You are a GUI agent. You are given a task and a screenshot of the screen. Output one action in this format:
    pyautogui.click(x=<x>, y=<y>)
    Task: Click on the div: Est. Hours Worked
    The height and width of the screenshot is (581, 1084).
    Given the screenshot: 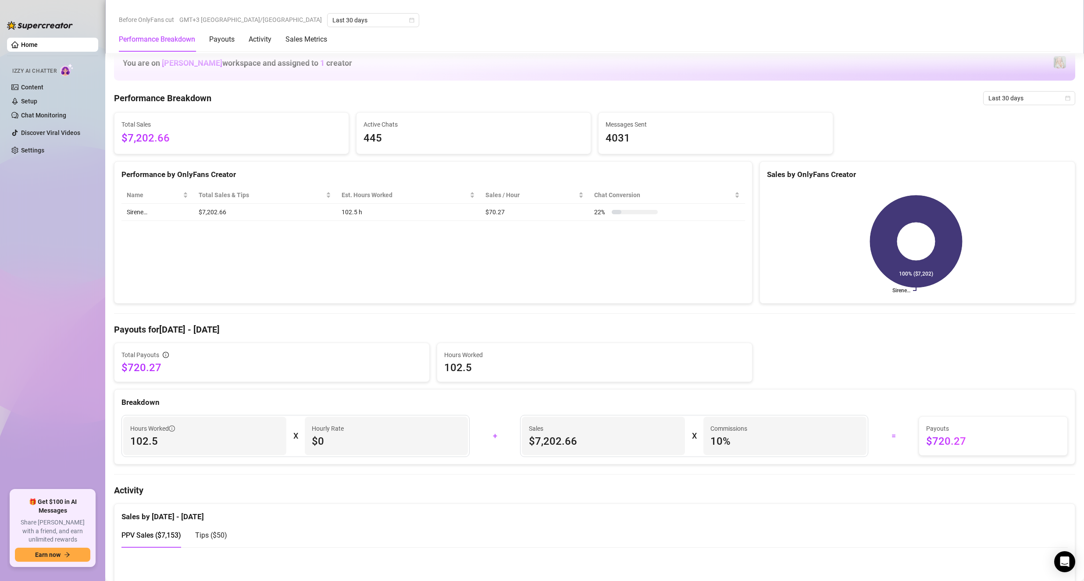 What is the action you would take?
    pyautogui.click(x=405, y=195)
    